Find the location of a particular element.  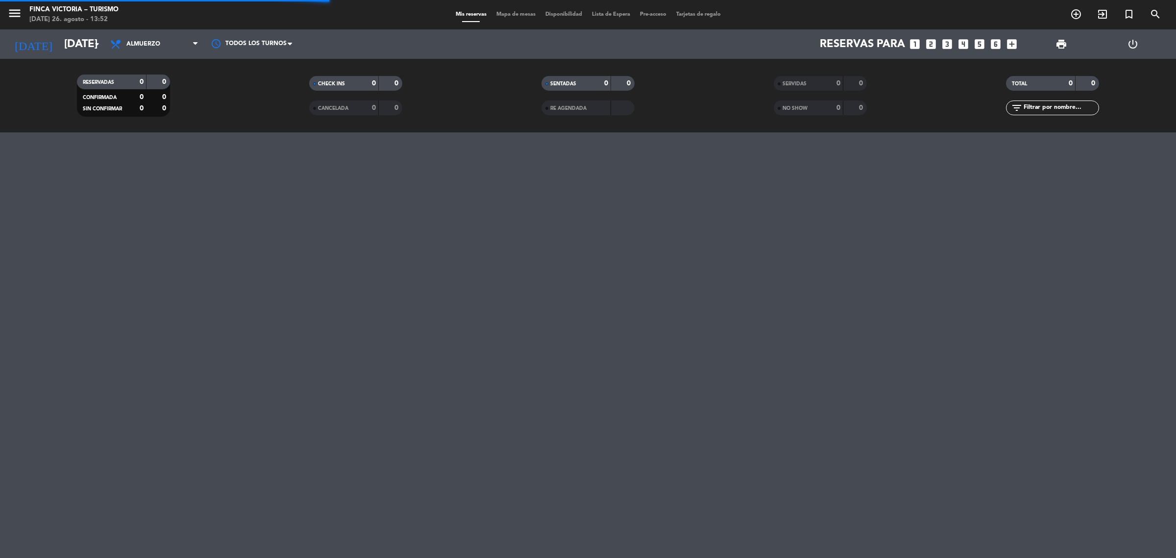

span: Lista de Espera is located at coordinates (611, 14).